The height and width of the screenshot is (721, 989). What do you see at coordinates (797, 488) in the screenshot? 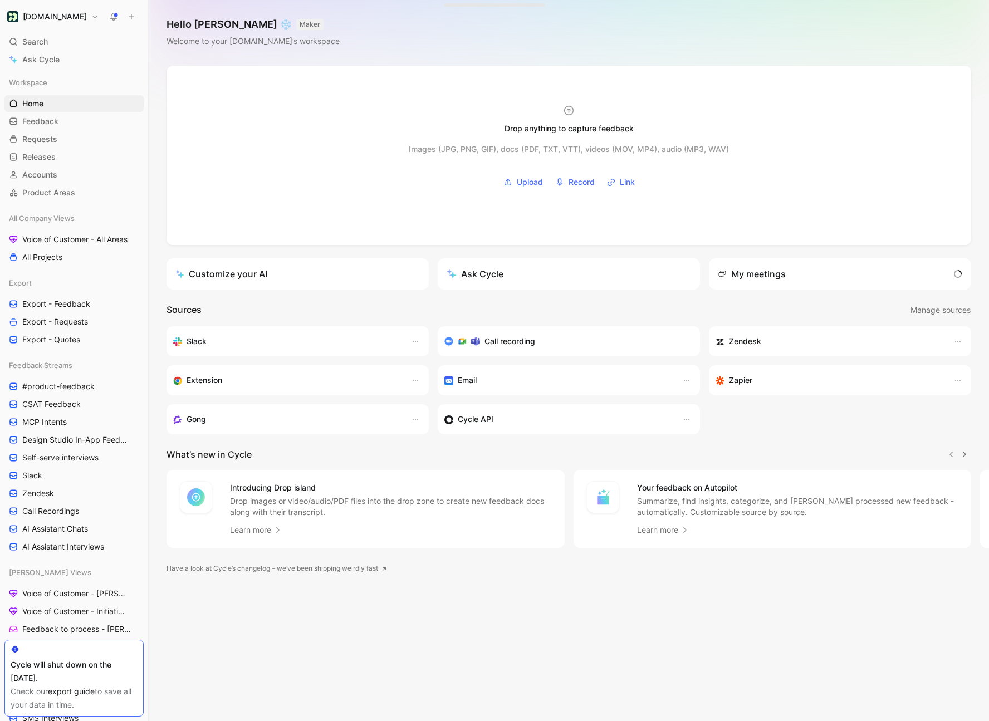
I see `h4: Your feedback on Autopilot` at bounding box center [797, 488].